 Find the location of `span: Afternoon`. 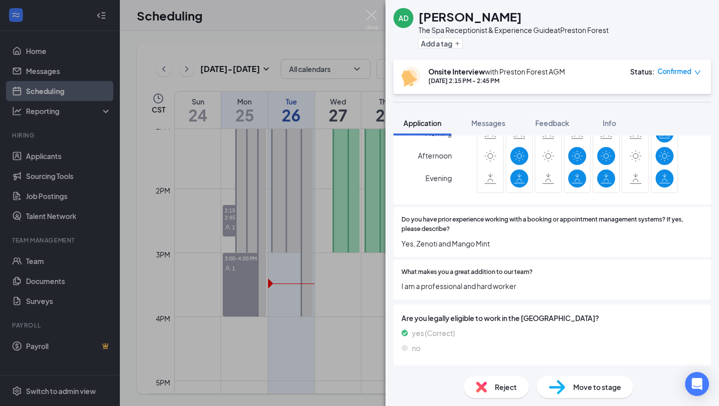

span: Afternoon is located at coordinates (435, 155).